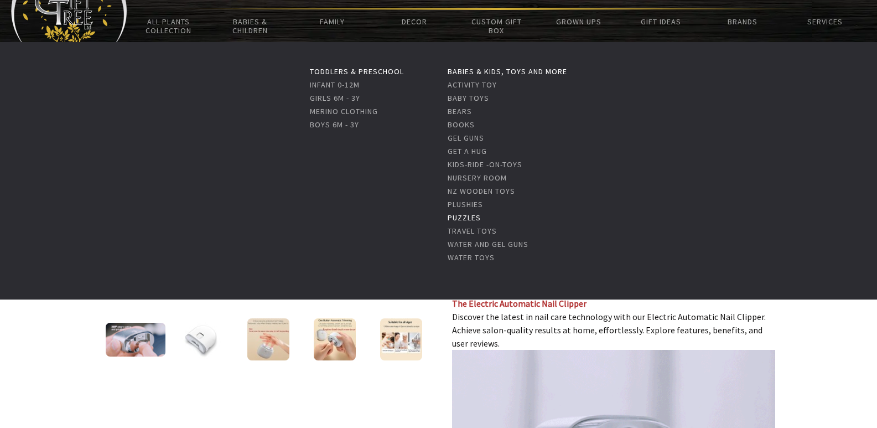 The image size is (877, 428). What do you see at coordinates (825, 22) in the screenshot?
I see `a: Services` at bounding box center [825, 22].